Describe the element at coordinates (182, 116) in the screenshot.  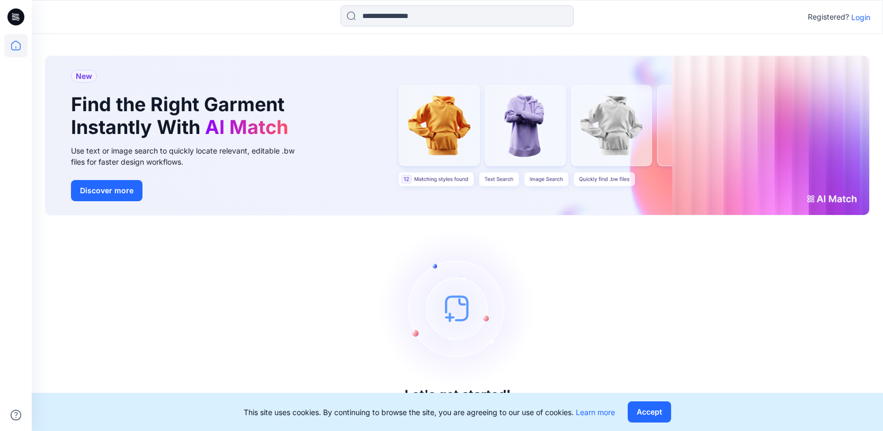
I see `h1: Find the Right Garment Instantly With` at that location.